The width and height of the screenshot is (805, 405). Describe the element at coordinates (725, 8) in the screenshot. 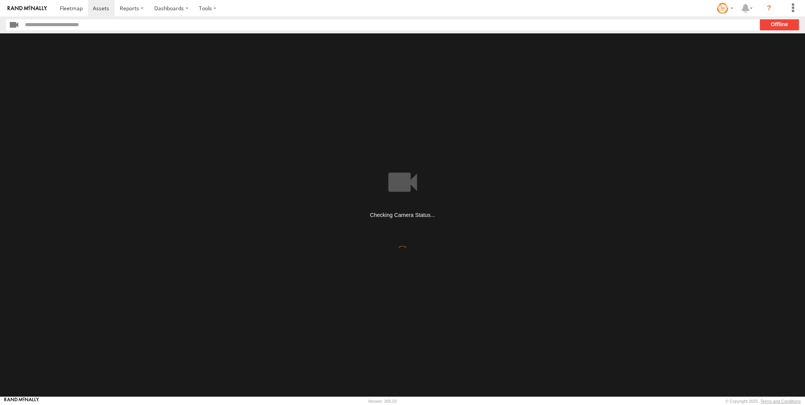

I see `div: Tommy Stauffer` at that location.